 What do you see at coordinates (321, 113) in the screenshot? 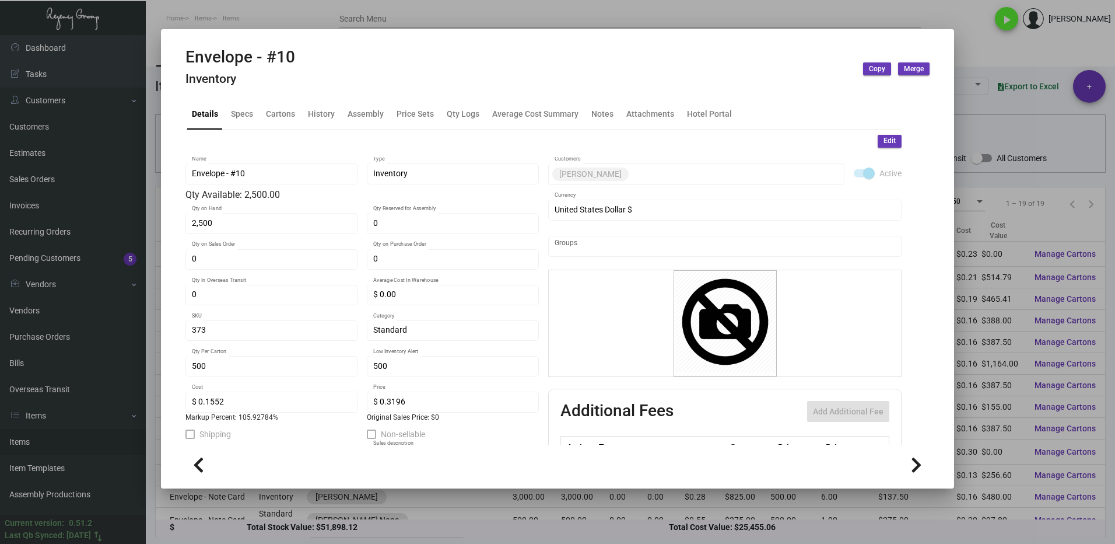
I see `div: History` at bounding box center [321, 113].